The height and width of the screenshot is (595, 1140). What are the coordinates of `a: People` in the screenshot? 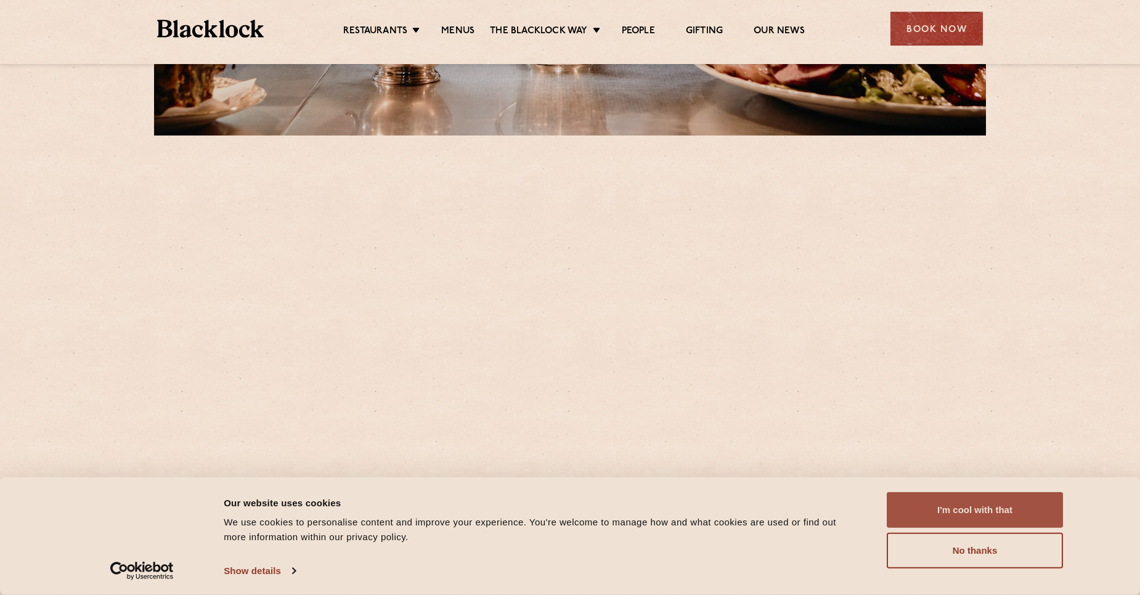 It's located at (638, 32).